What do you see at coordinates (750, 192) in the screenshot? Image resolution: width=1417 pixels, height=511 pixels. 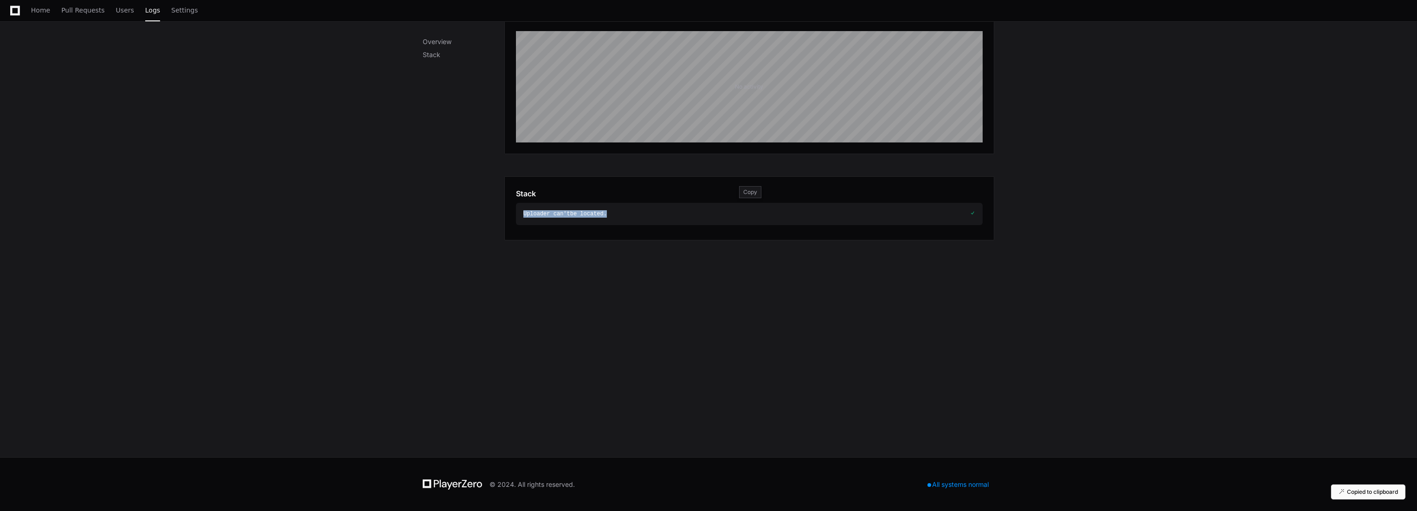 I see `div: Copy` at bounding box center [750, 192].